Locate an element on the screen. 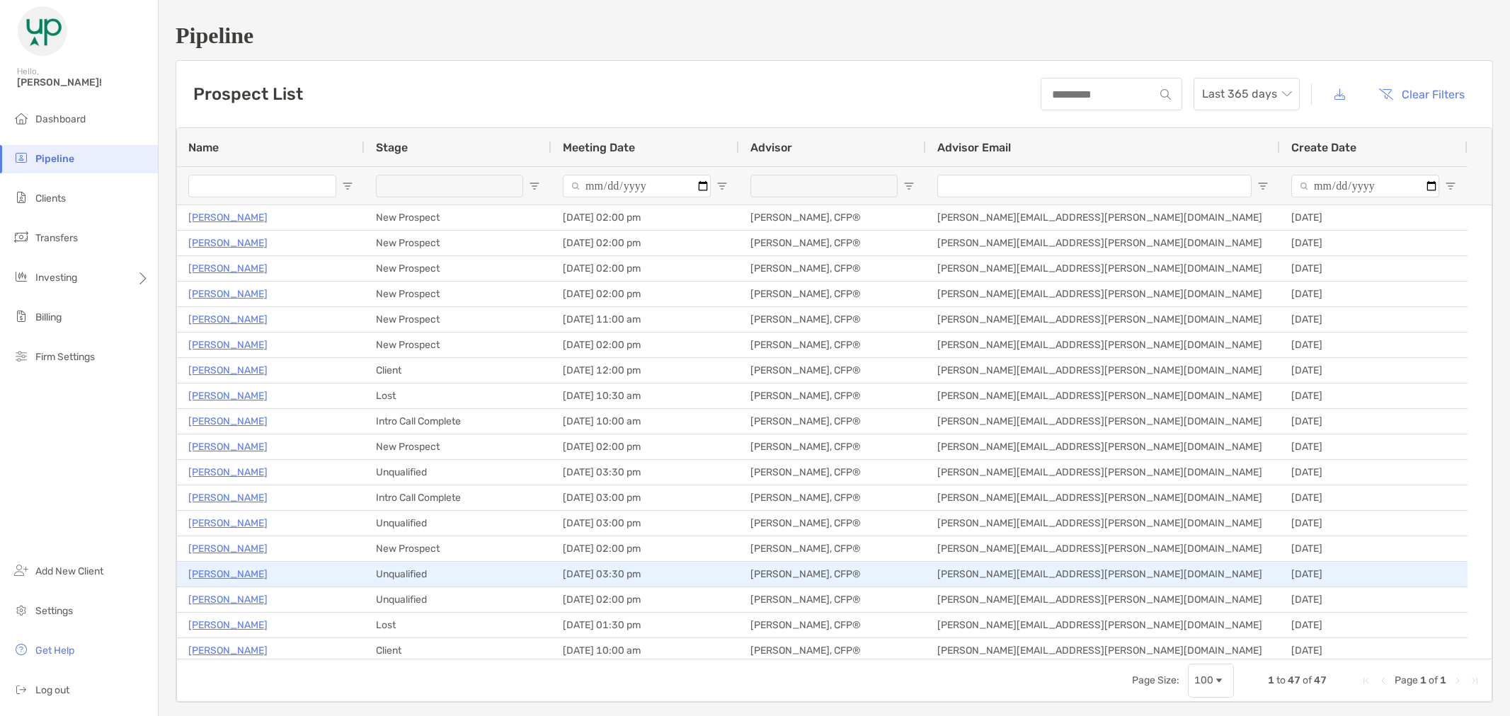 Image resolution: width=1510 pixels, height=716 pixels. span: Page is located at coordinates (1406, 680).